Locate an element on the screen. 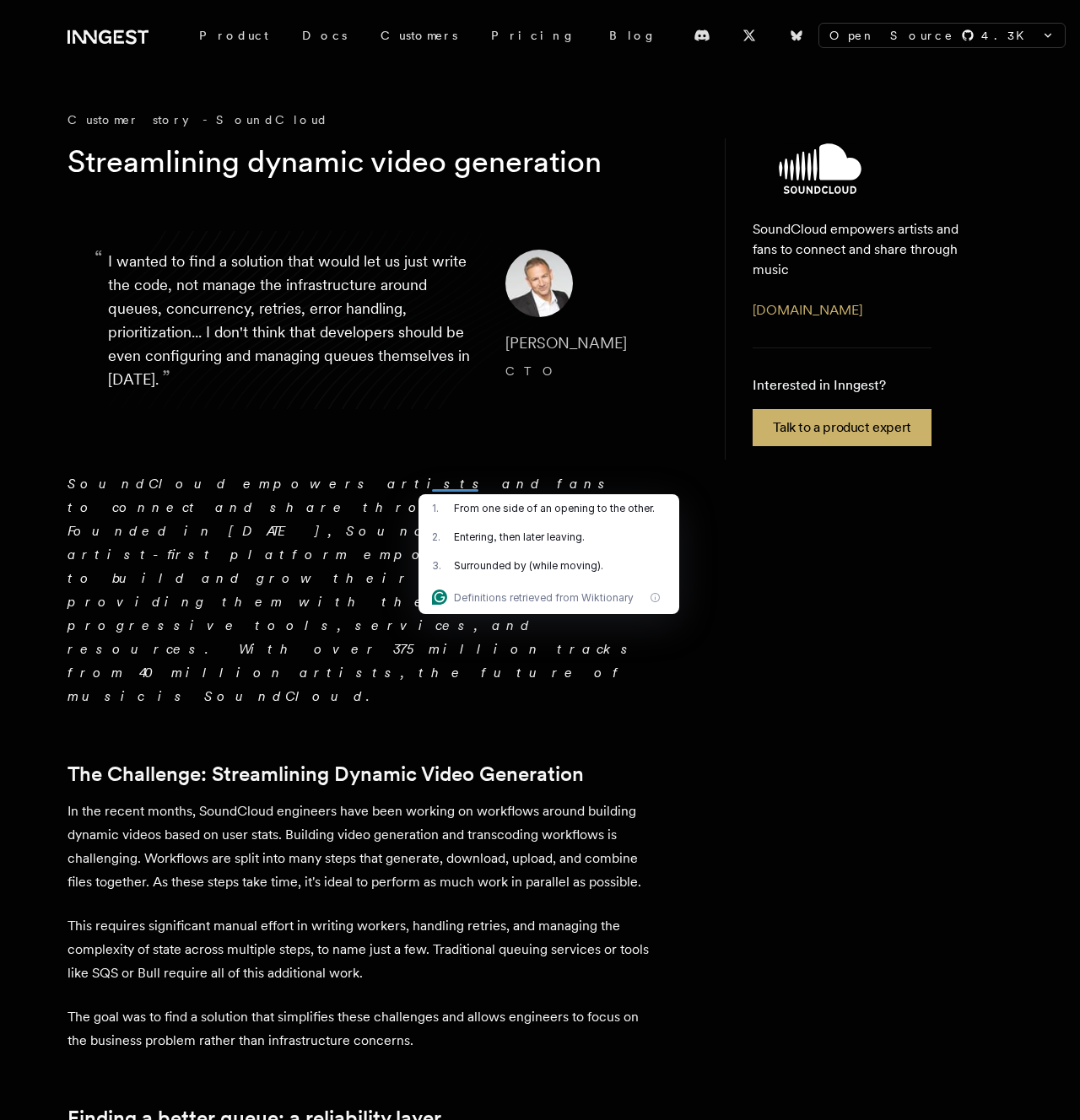 The width and height of the screenshot is (1080, 1120). a: Talk to a product expert is located at coordinates (842, 428).